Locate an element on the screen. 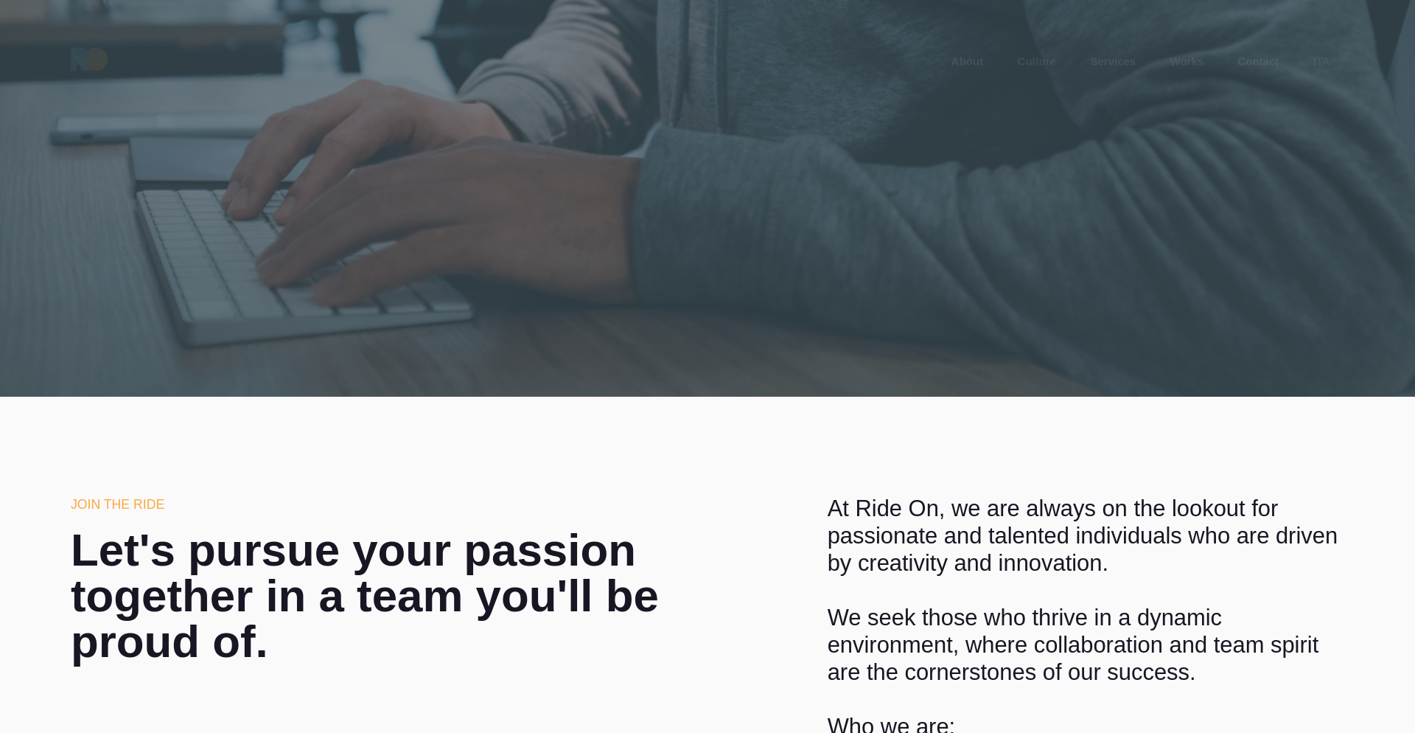  a: Culture is located at coordinates (1037, 61).